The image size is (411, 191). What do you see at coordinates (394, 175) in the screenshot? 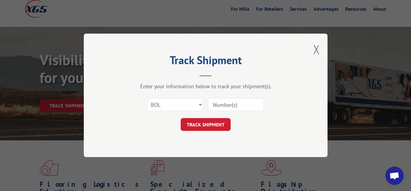
I see `div: Open chat` at bounding box center [394, 175].